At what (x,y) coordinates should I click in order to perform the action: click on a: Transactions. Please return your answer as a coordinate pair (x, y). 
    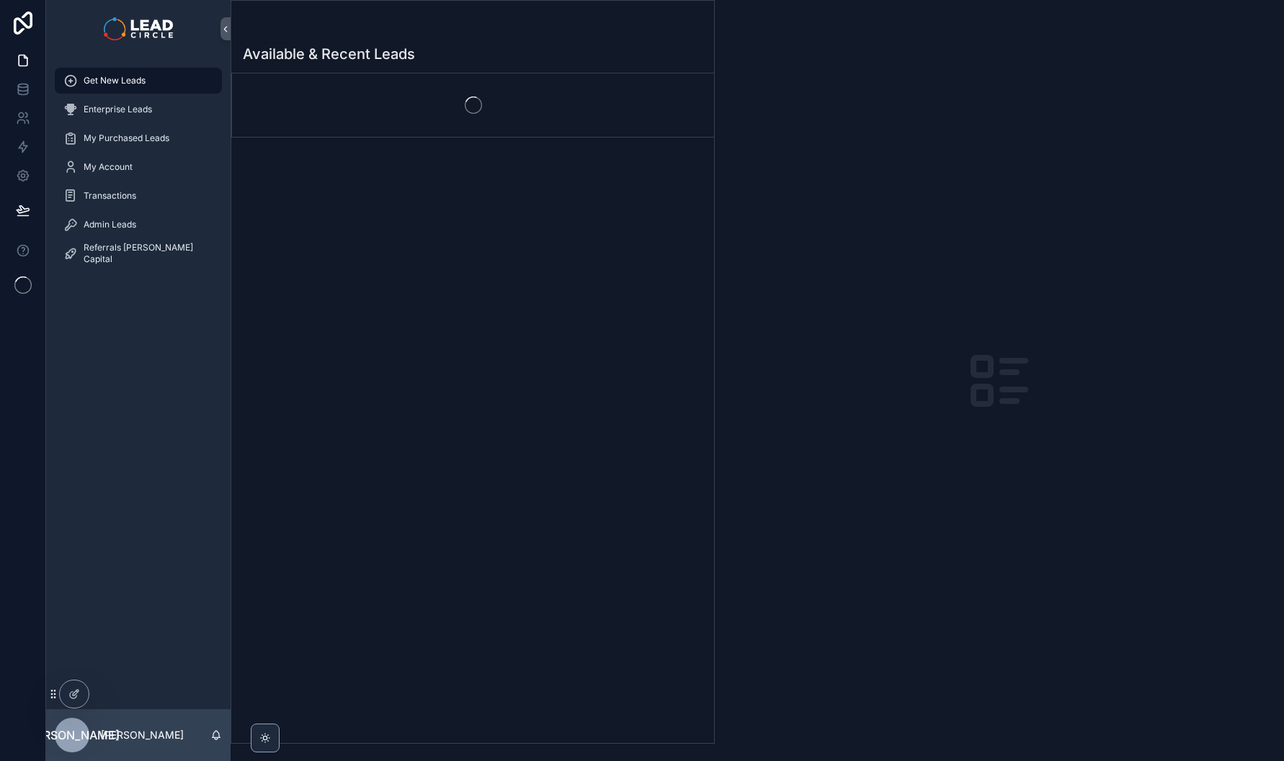
    Looking at the image, I should click on (138, 196).